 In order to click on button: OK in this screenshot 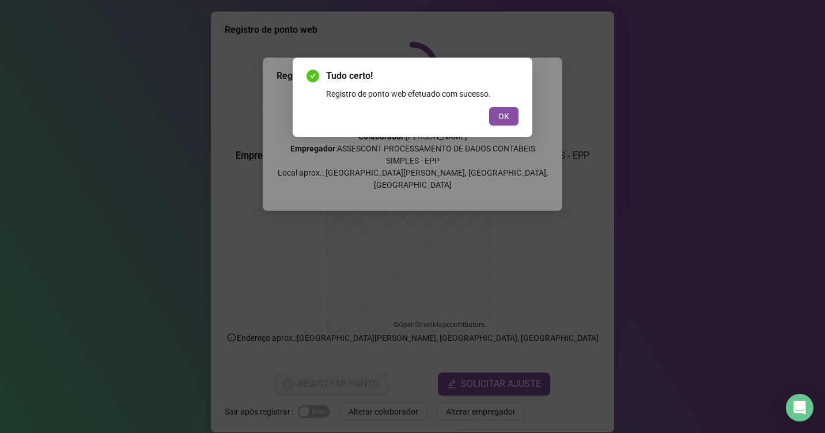, I will do `click(504, 116)`.